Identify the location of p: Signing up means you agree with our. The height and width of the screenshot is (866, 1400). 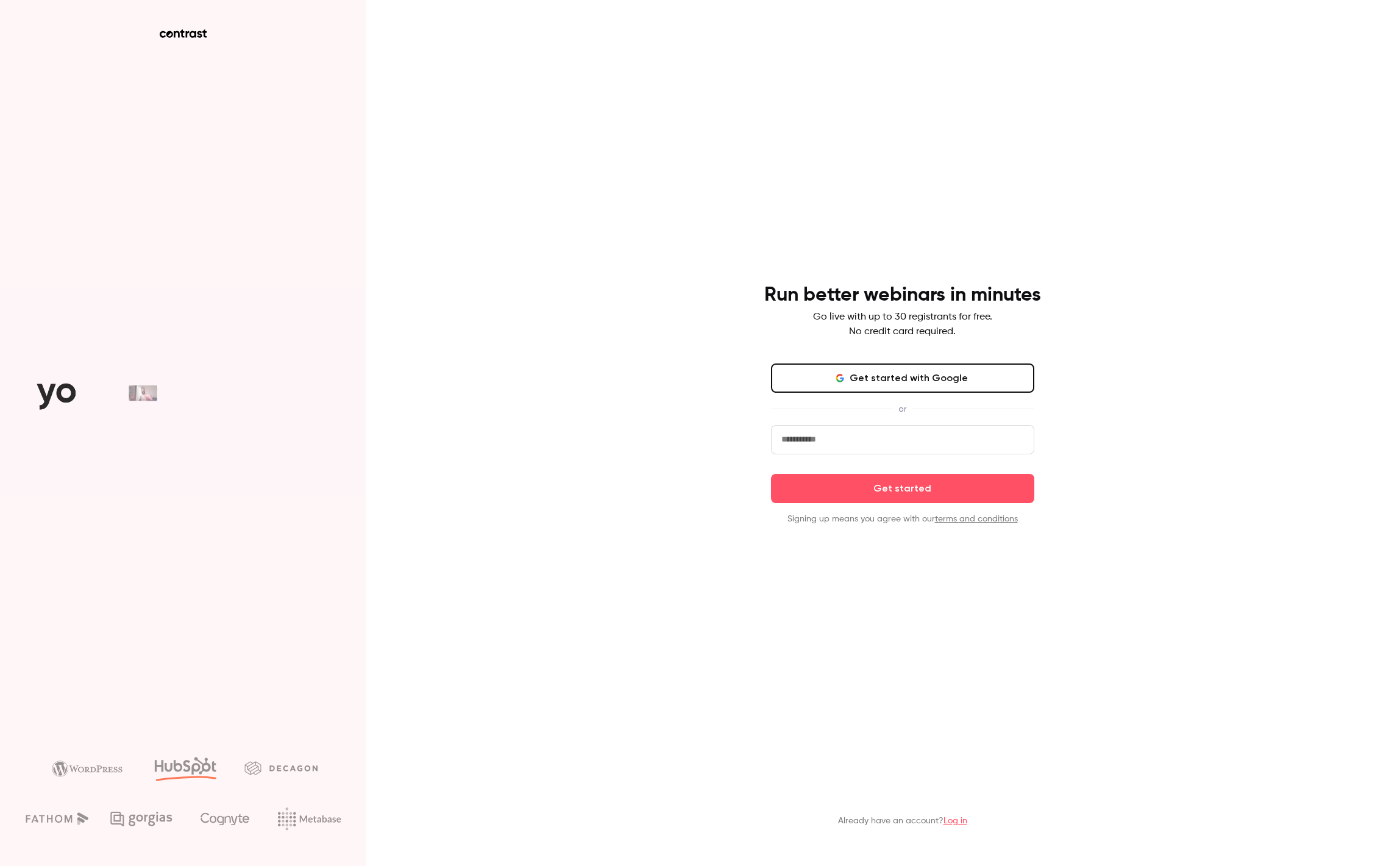
(902, 519).